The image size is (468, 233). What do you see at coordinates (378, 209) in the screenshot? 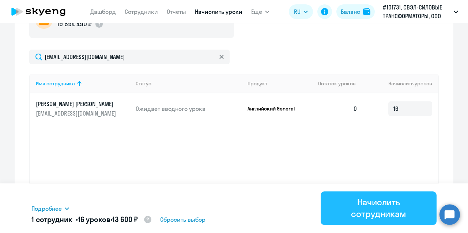
I see `button: Начислить сотрудникам` at bounding box center [378, 209].